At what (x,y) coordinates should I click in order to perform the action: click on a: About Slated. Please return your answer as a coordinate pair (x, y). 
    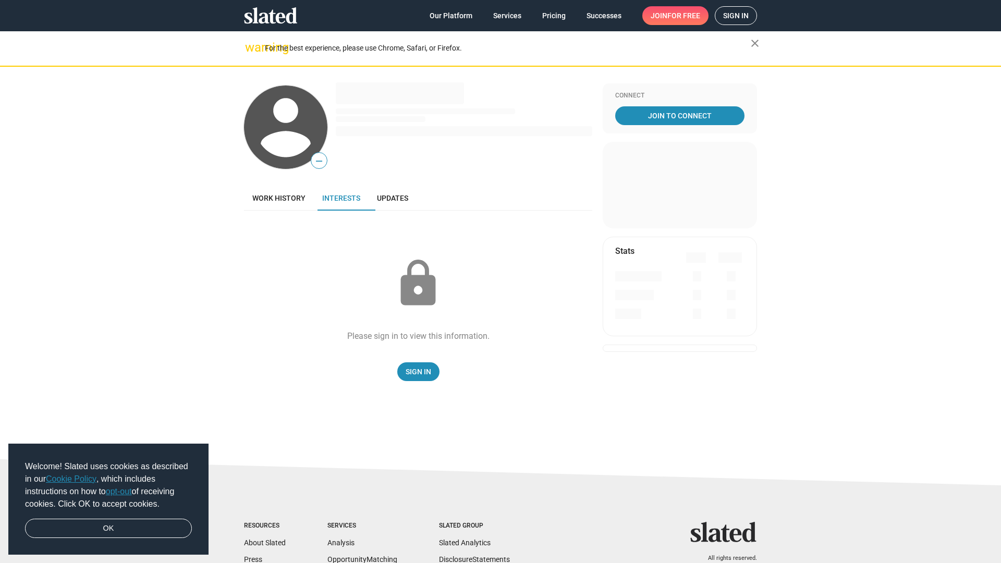
    Looking at the image, I should click on (265, 543).